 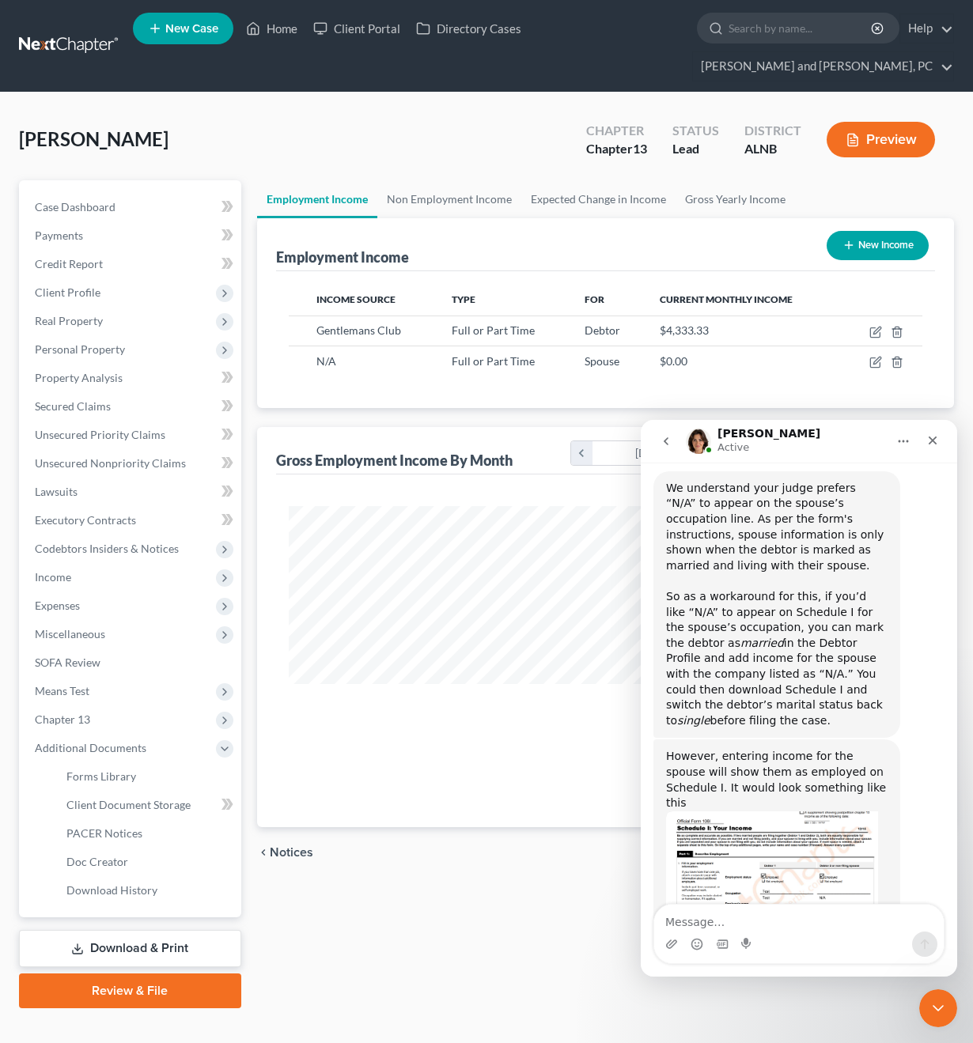 What do you see at coordinates (147, 834) in the screenshot?
I see `a: PACER Notices` at bounding box center [147, 834].